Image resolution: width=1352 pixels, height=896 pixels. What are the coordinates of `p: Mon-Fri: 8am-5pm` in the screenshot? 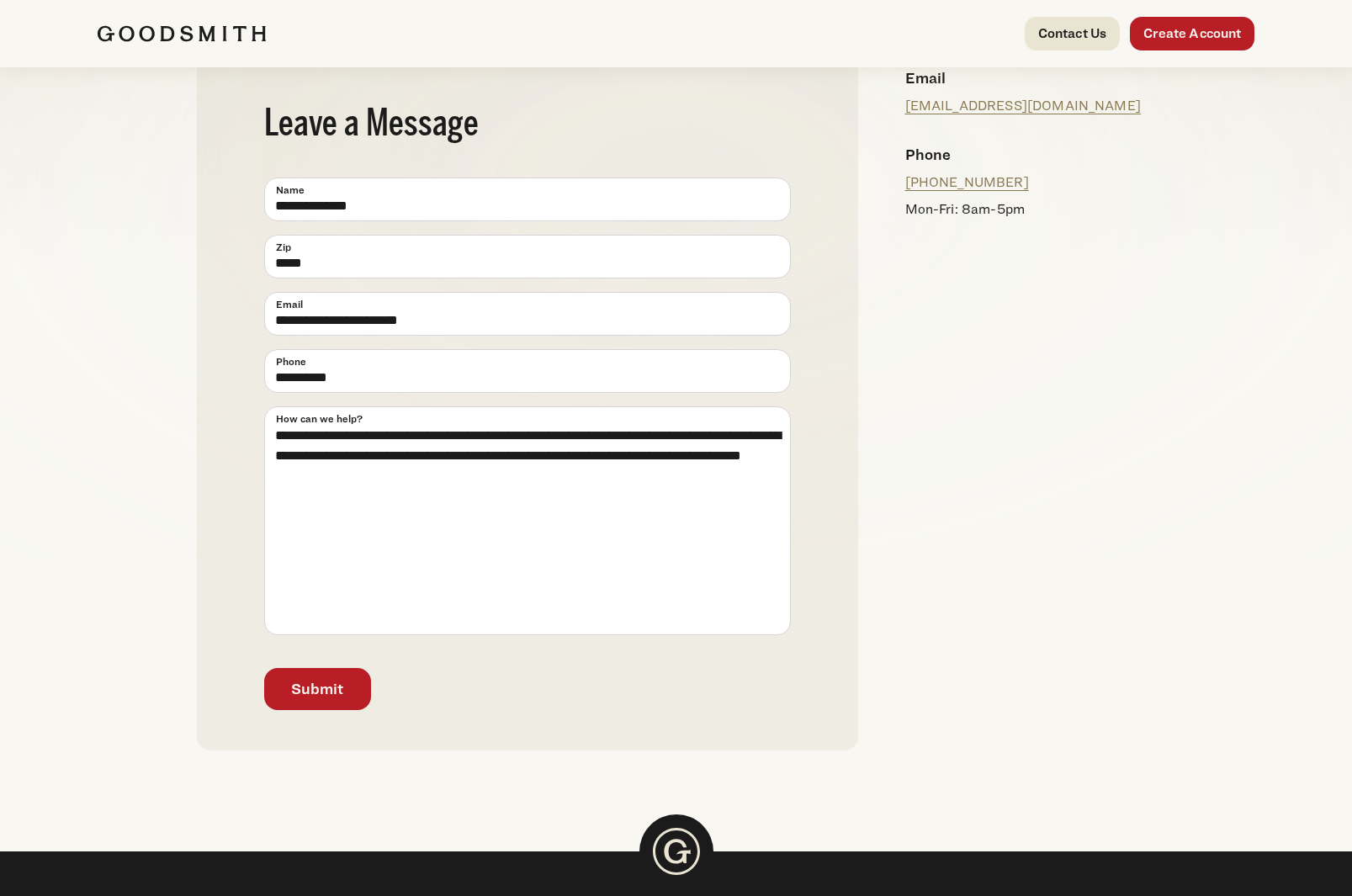 It's located at (1024, 210).